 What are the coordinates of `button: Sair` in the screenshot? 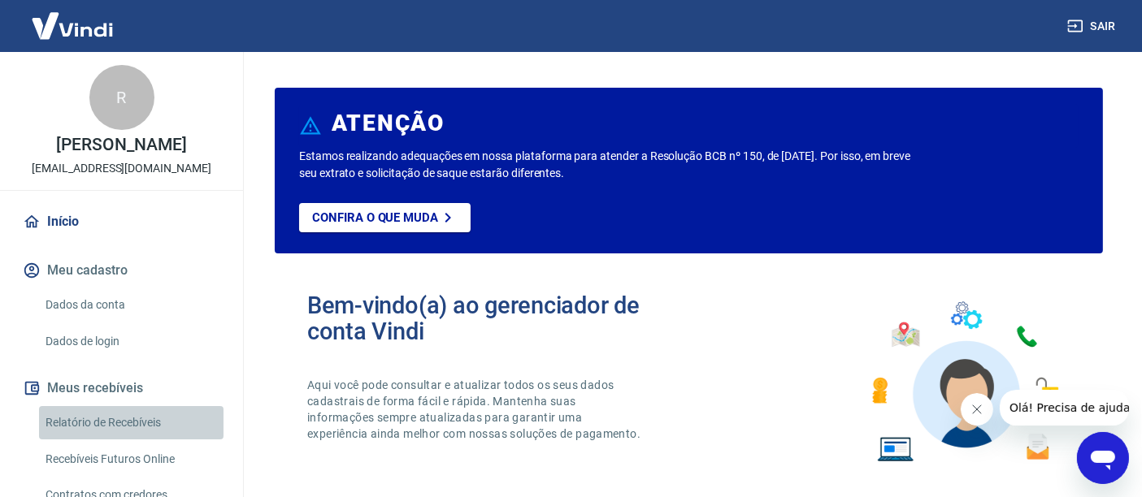 It's located at (1093, 26).